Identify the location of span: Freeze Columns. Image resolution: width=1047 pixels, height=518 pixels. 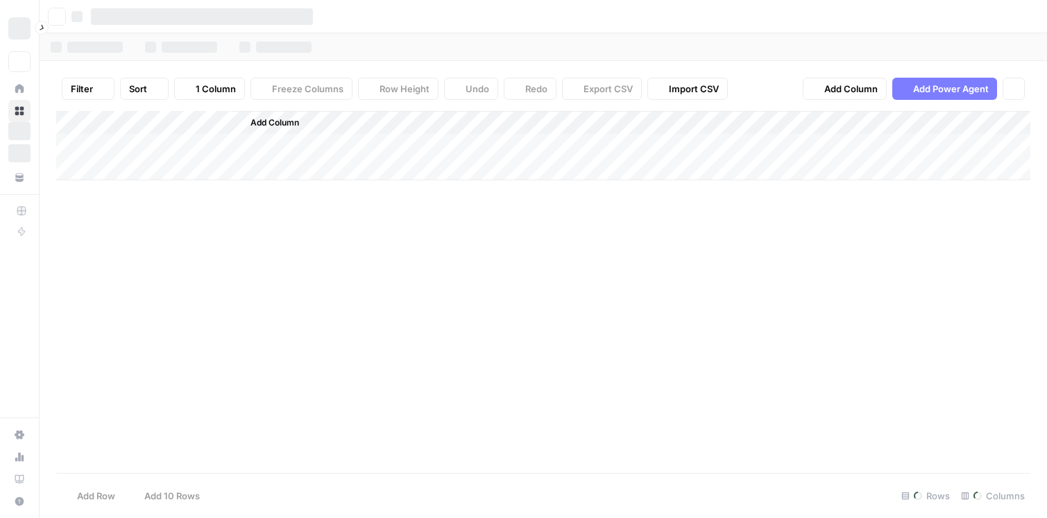
(307, 89).